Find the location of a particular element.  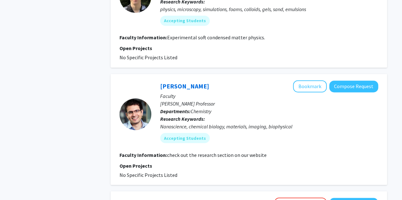

fg-read-more: Experimental soft condensed matter physics. is located at coordinates (216, 37).